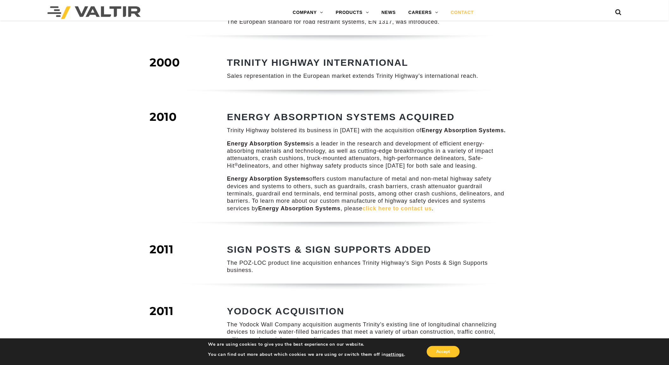  Describe the element at coordinates (341, 117) in the screenshot. I see `strong: ENERGY ABSORPTION SYSTEMS ACQUIRED` at that location.